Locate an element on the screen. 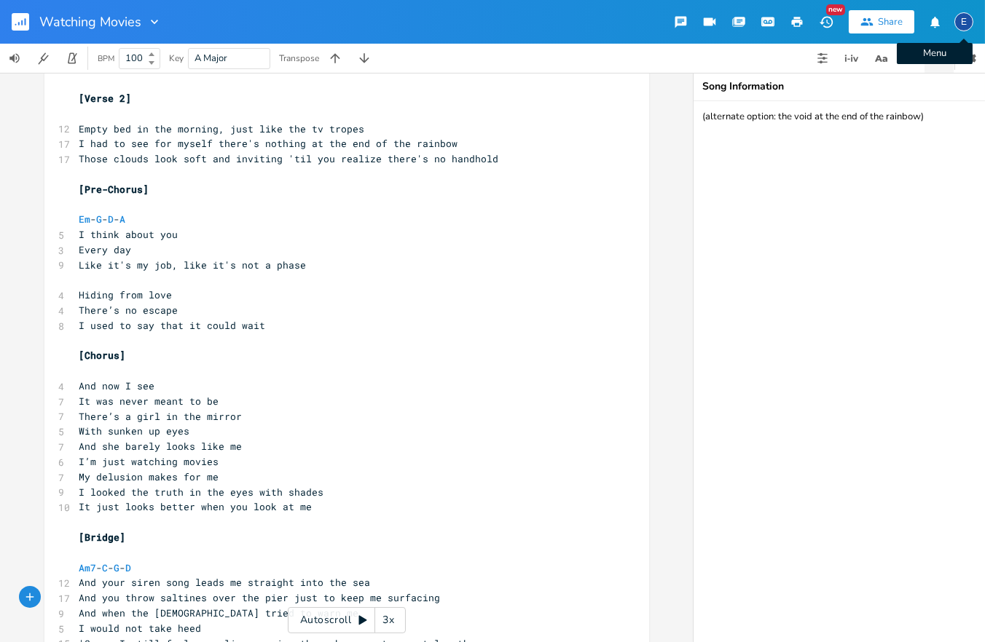 The image size is (985, 642). div: Transpose is located at coordinates (299, 58).